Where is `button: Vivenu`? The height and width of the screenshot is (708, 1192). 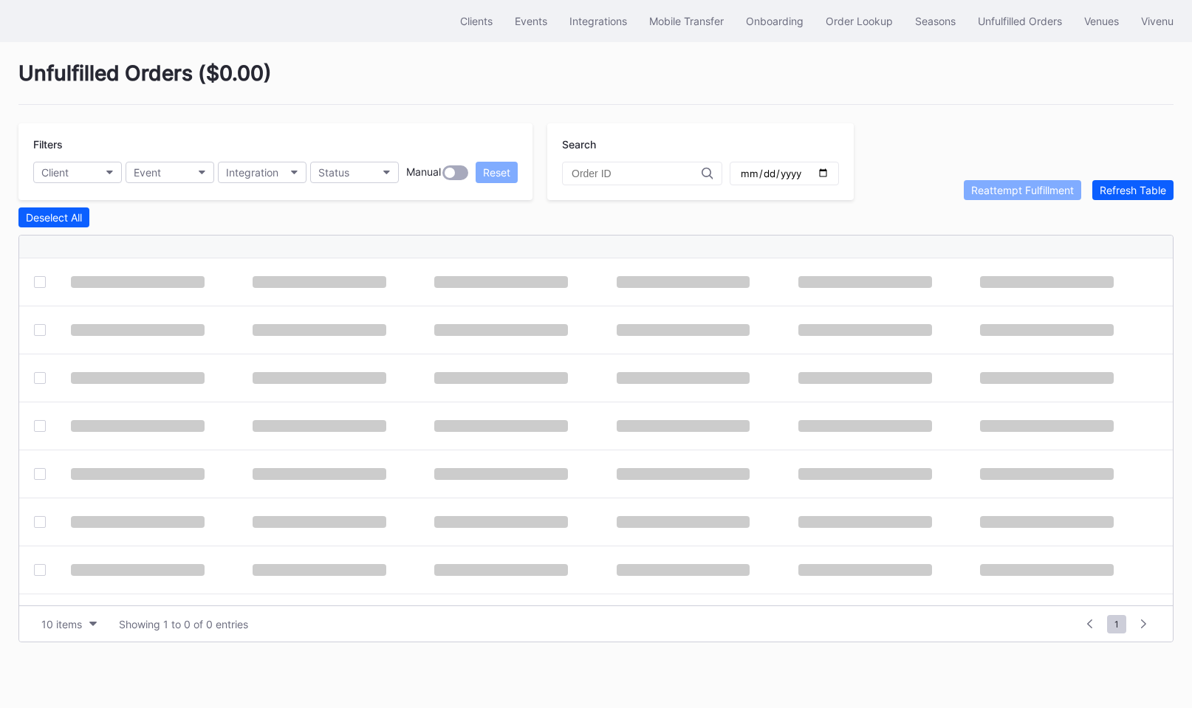
button: Vivenu is located at coordinates (1157, 21).